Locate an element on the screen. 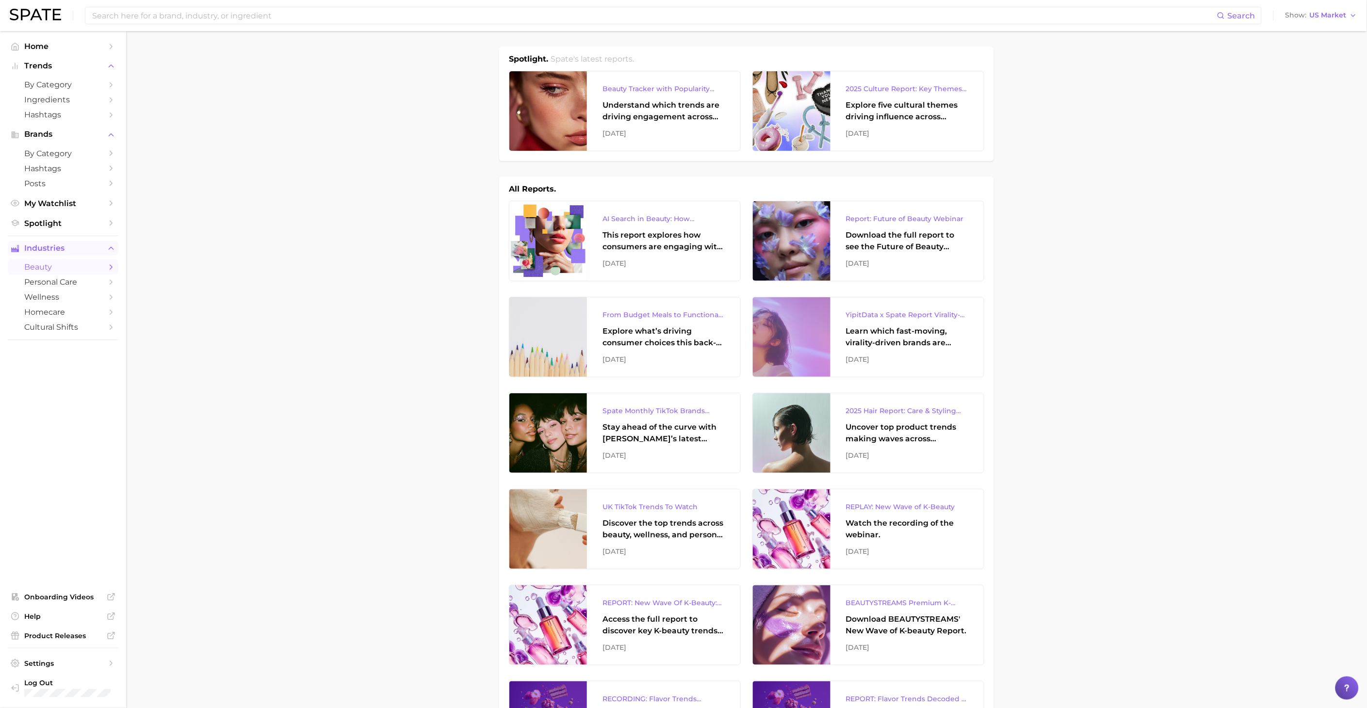  div: 2025 Hair Report: Care & Styling Products is located at coordinates (907, 411).